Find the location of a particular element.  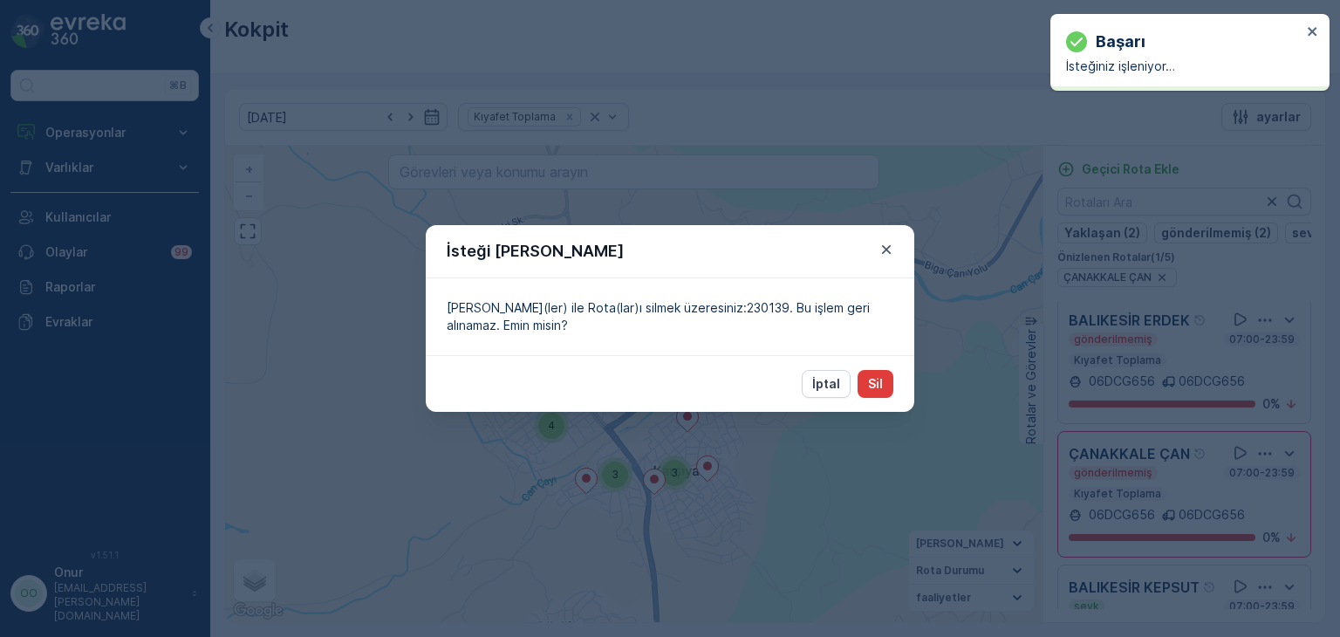

p: İsteğiniz işleniyor… is located at coordinates (1184, 66).